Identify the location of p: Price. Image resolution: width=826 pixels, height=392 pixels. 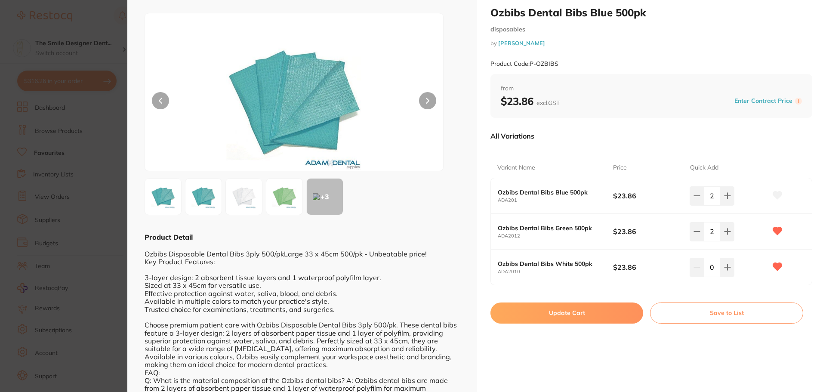
(620, 168).